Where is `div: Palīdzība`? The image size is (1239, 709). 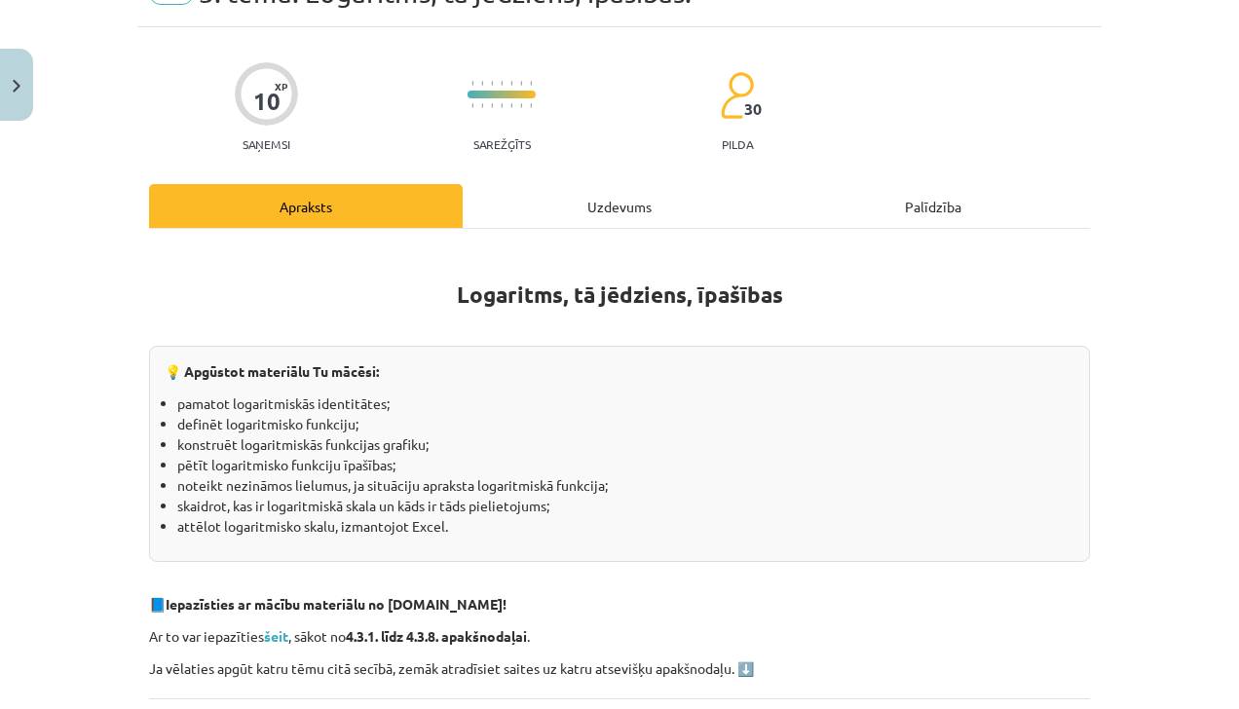
div: Palīdzība is located at coordinates (933, 206).